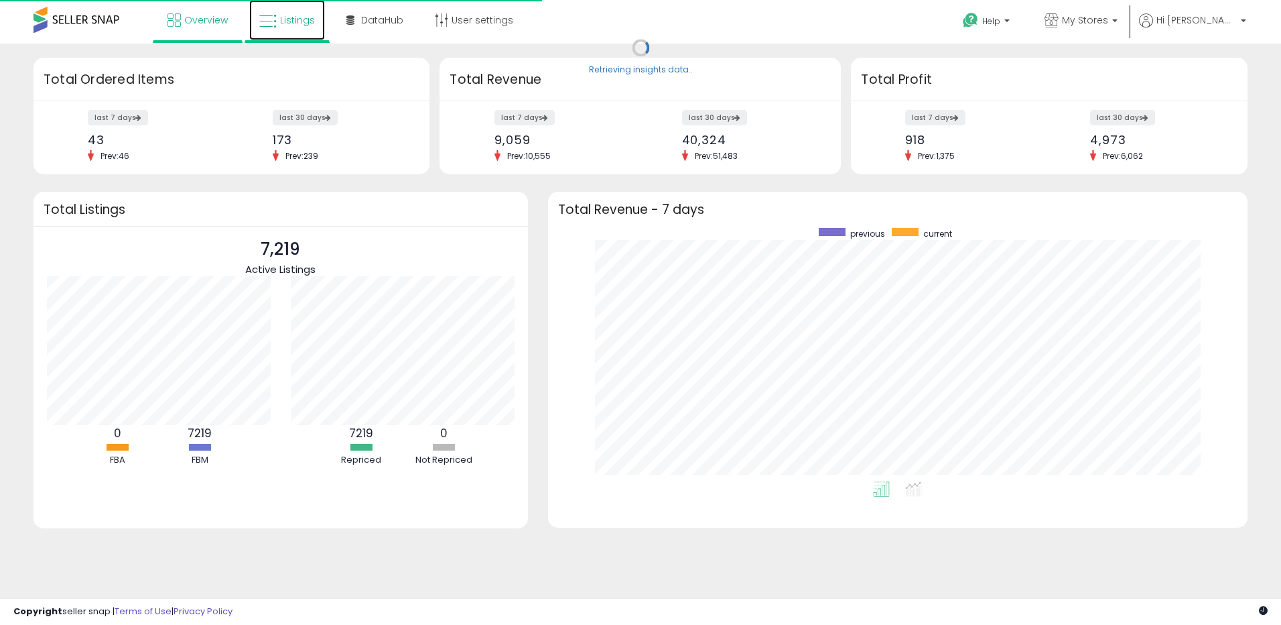 This screenshot has height=625, width=1281. Describe the element at coordinates (562, 139) in the screenshot. I see `div: 9,059` at that location.